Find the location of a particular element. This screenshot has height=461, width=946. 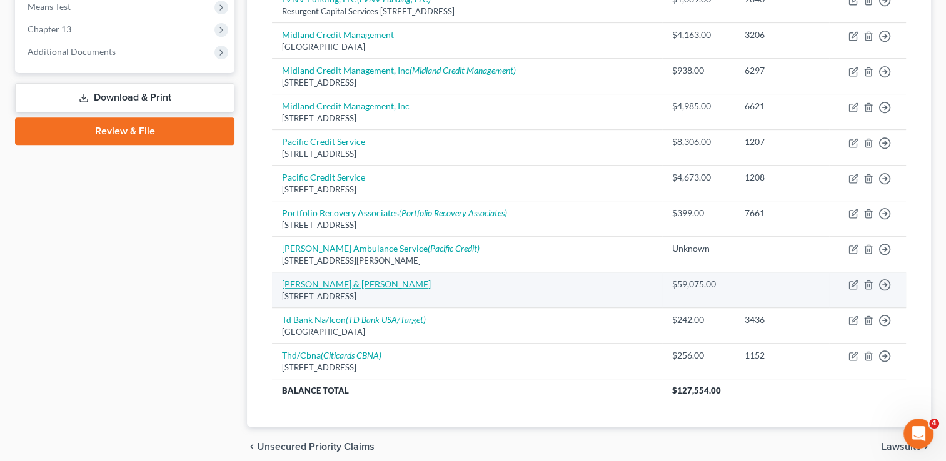

span: $127,554.00 is located at coordinates (696, 391).